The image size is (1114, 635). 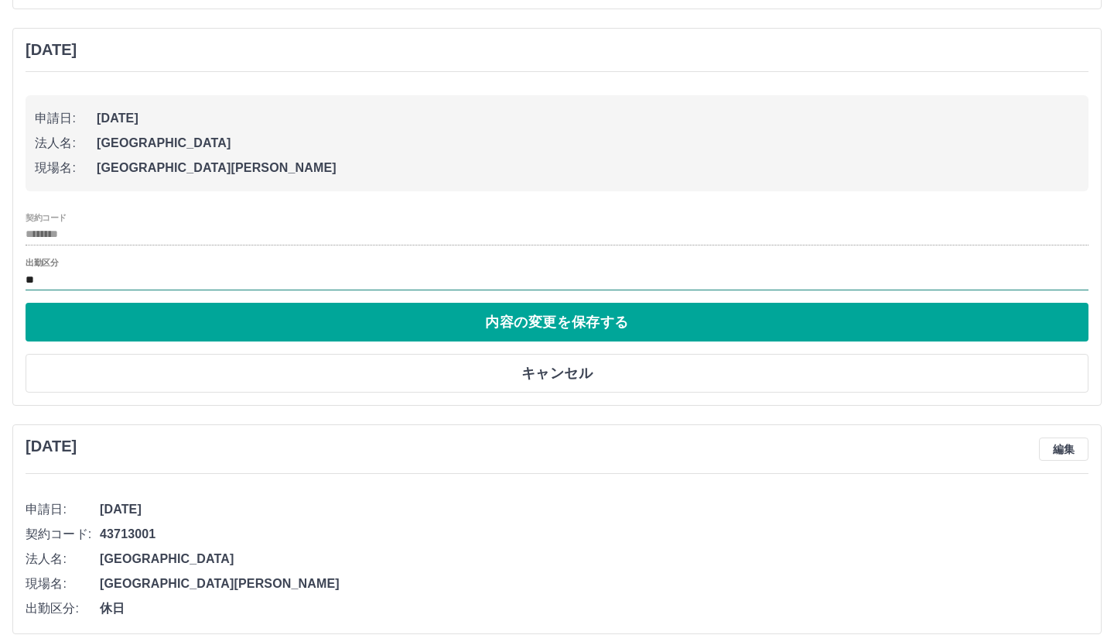 I want to click on button: 内容の変更を保存する, so click(x=557, y=322).